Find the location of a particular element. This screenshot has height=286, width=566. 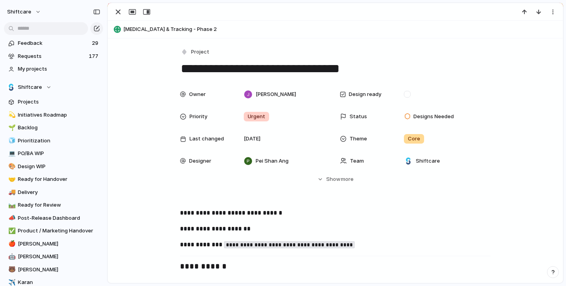

div: 📣Post-Release Dashboard is located at coordinates (54, 218).